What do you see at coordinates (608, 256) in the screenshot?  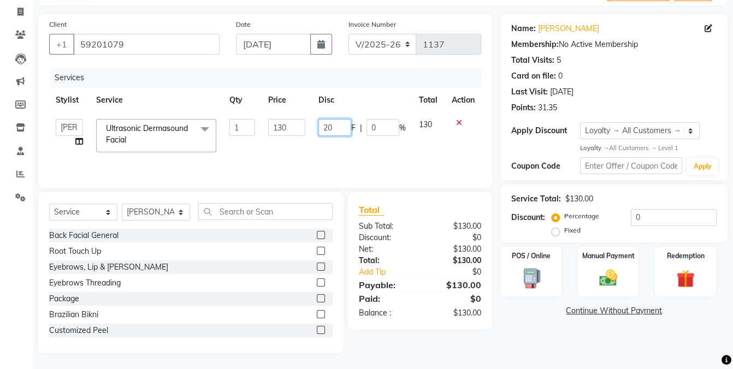 I see `label: Manual Payment` at bounding box center [608, 256].